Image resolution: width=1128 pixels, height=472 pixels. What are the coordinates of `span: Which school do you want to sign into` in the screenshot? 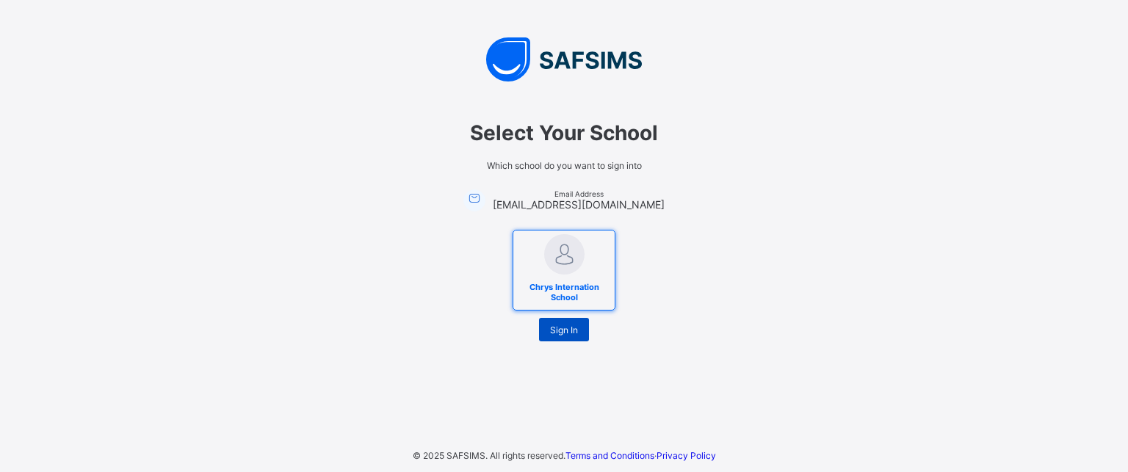 It's located at (564, 165).